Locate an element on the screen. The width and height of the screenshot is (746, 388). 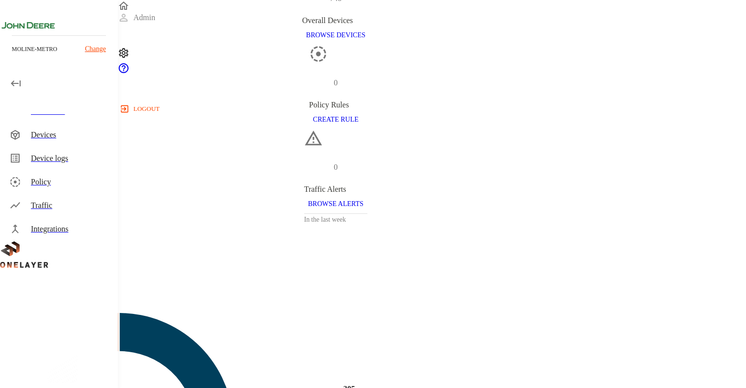
button: BROWSE ALERTS is located at coordinates (336, 204).